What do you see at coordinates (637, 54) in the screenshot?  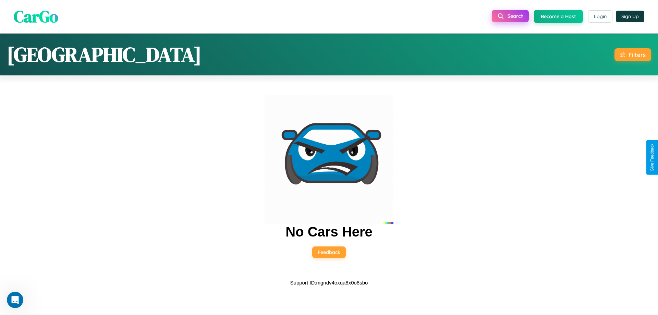 I see `div: Filters` at bounding box center [637, 54].